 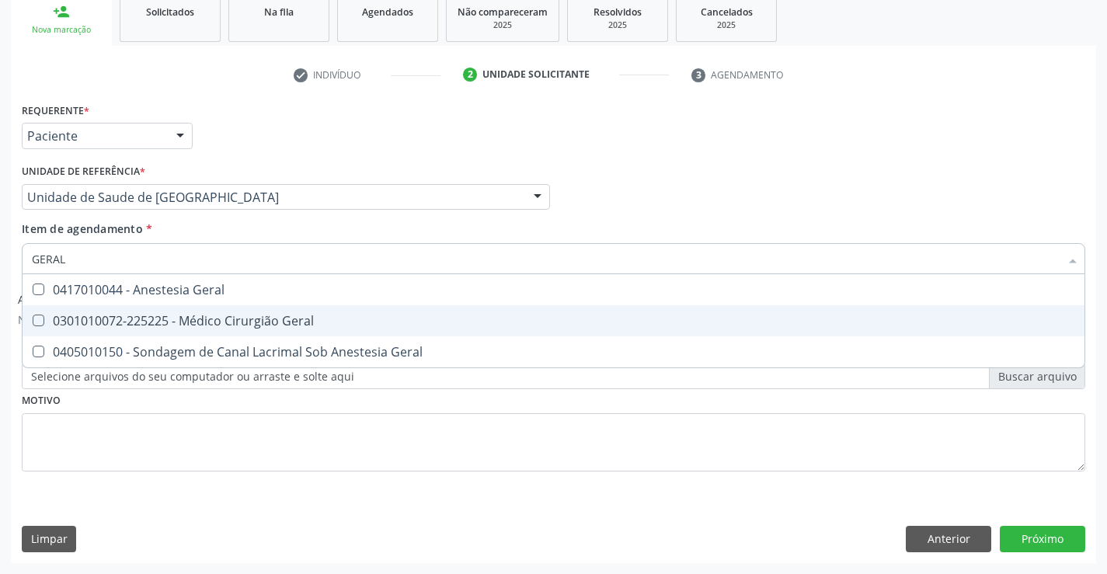 What do you see at coordinates (41, 401) in the screenshot?
I see `label: Motivo` at bounding box center [41, 401].